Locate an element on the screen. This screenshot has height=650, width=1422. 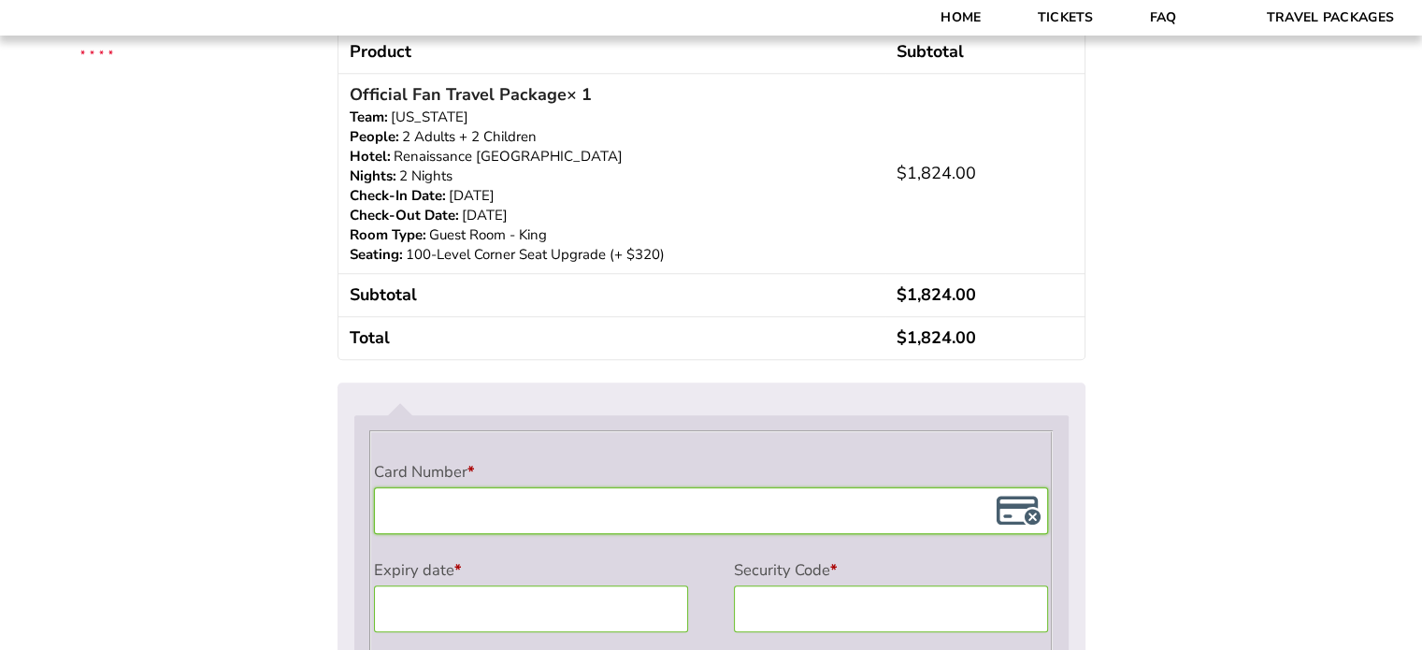
p: Guest Room - King is located at coordinates (612, 235).